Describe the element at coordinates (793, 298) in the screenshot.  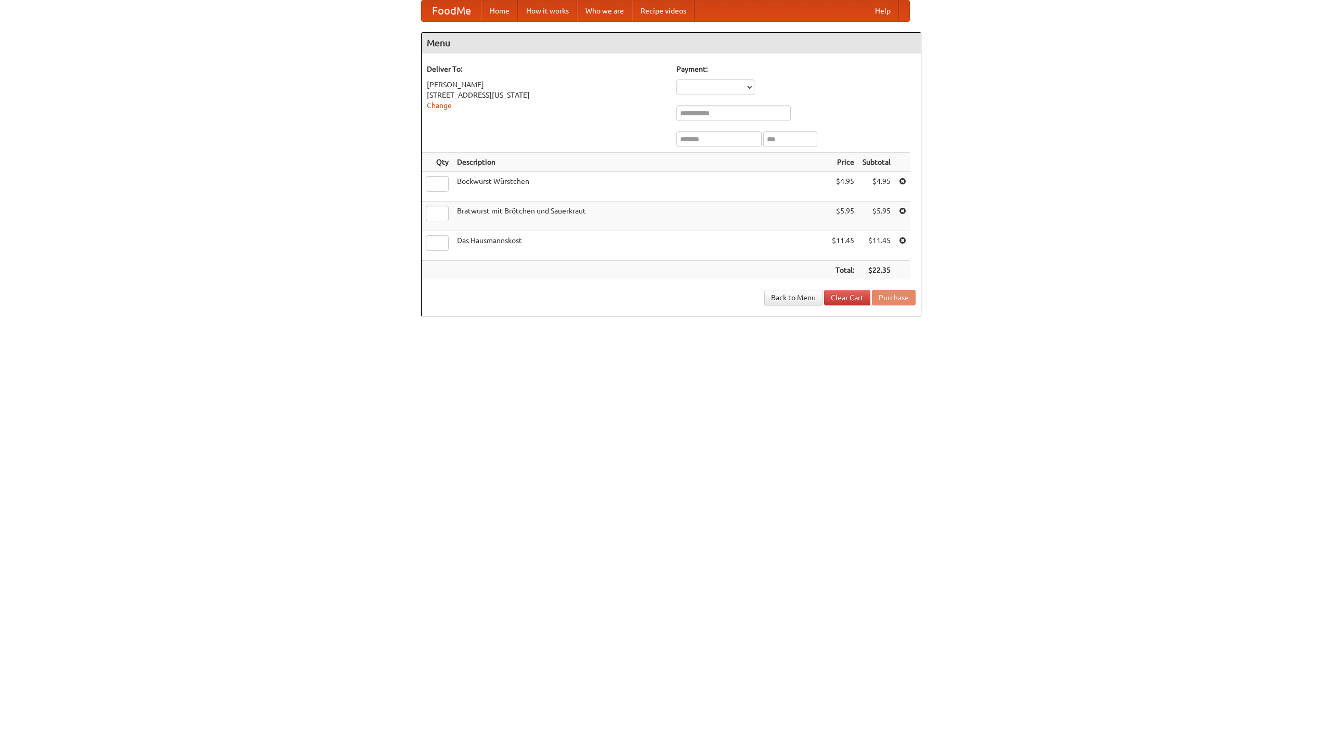
I see `a: Back to Menu` at that location.